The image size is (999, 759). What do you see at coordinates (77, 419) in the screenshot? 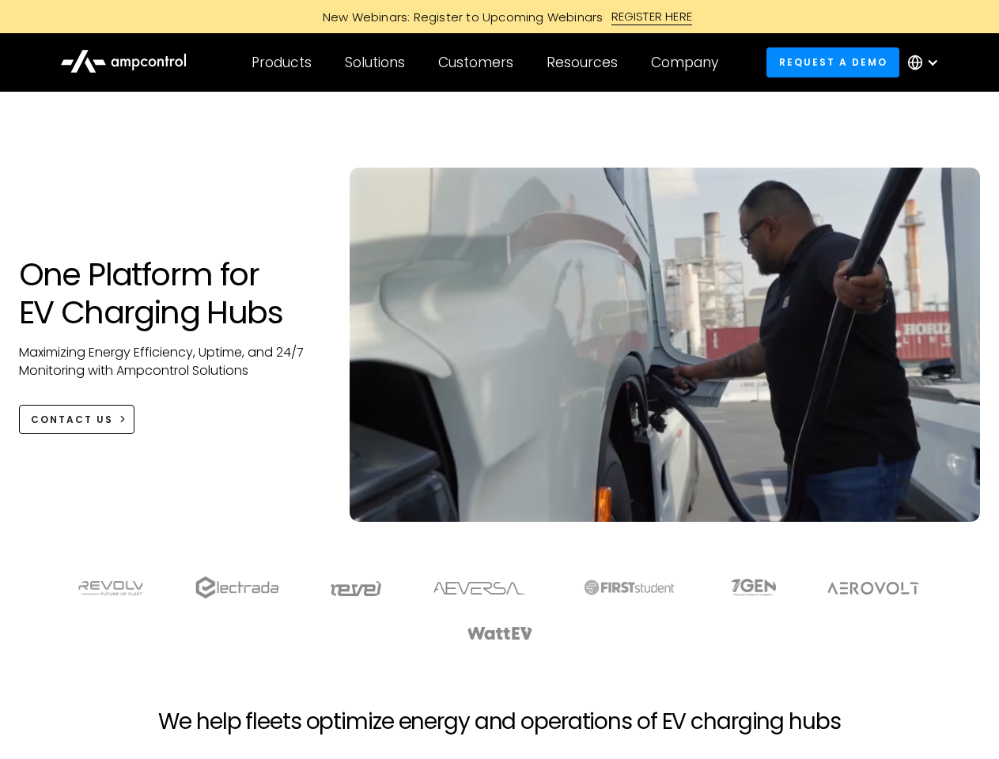
I see `a: CONTACT US` at bounding box center [77, 419].